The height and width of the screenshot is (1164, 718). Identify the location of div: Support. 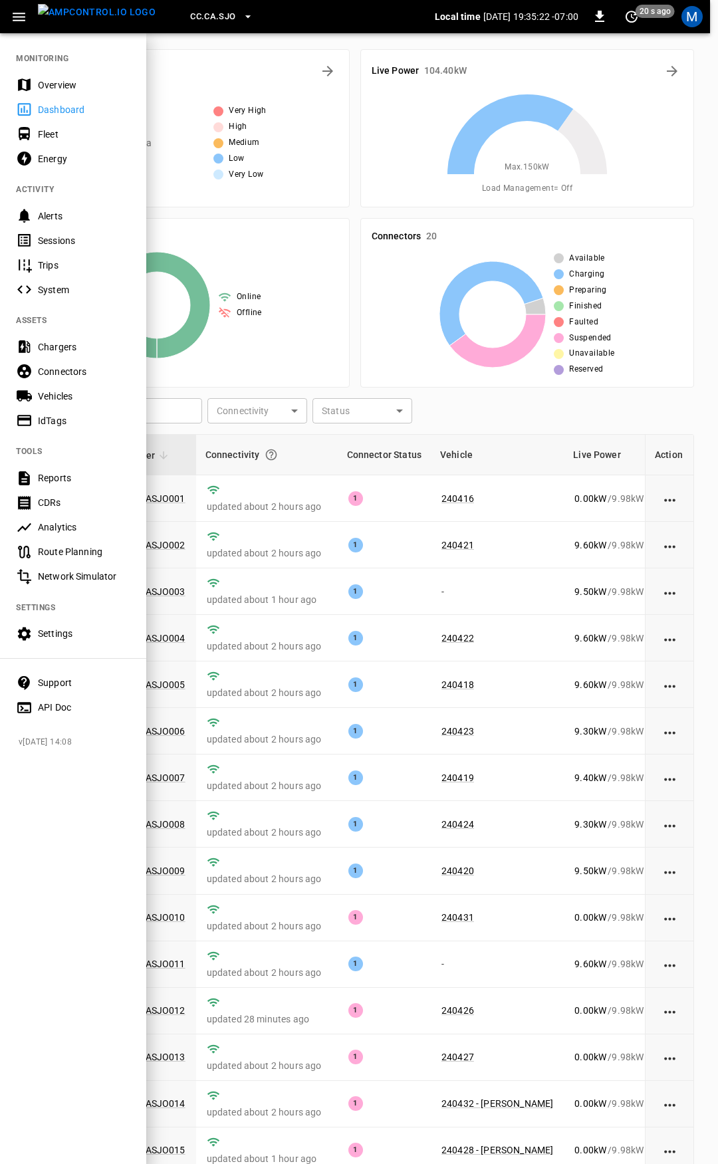
(84, 683).